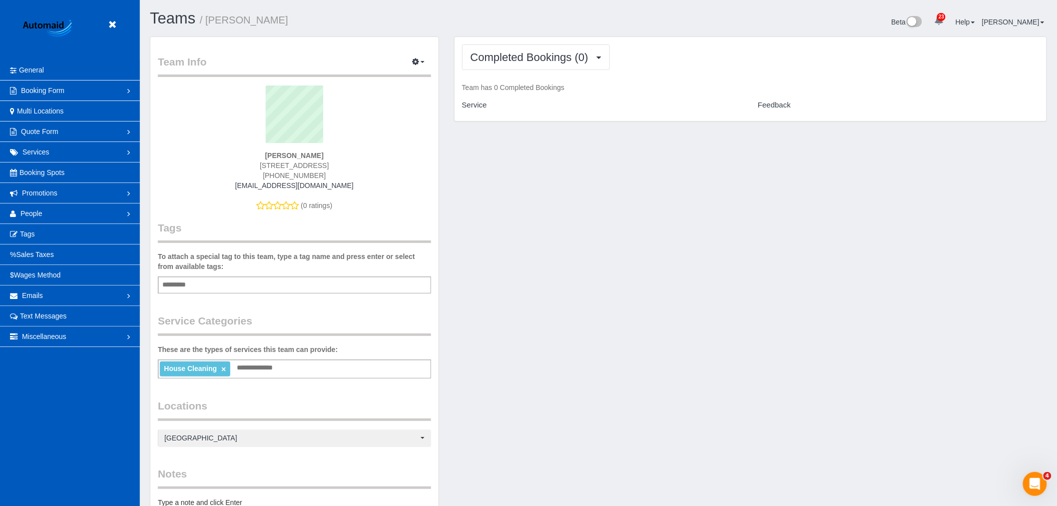  I want to click on h4: Service, so click(602, 105).